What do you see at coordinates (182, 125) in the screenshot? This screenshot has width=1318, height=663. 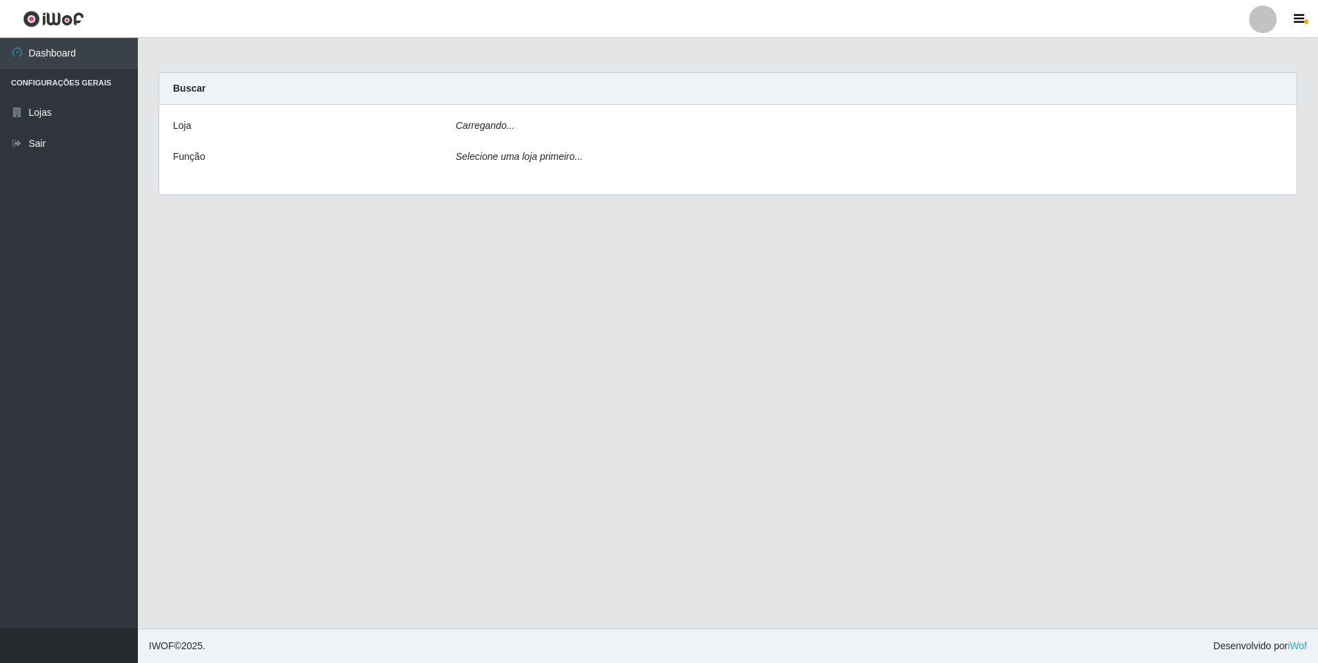 I see `label: Loja` at bounding box center [182, 125].